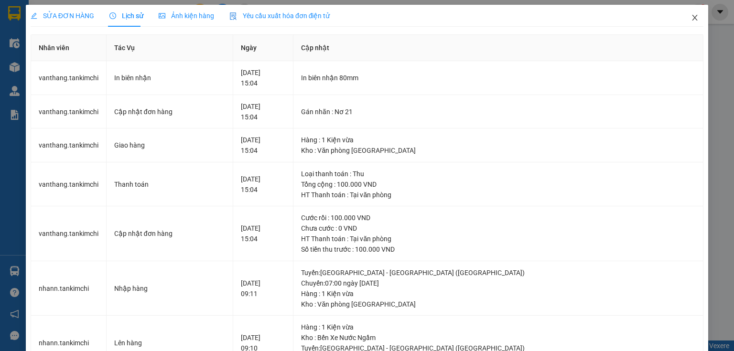  I want to click on th: Tác Vụ, so click(170, 48).